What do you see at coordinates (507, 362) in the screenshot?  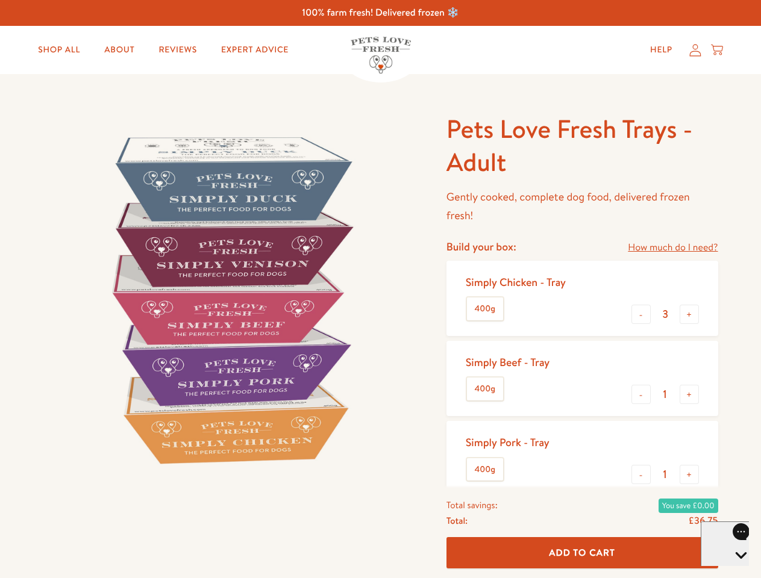 I see `div: Simply Beef - Tray` at bounding box center [507, 362].